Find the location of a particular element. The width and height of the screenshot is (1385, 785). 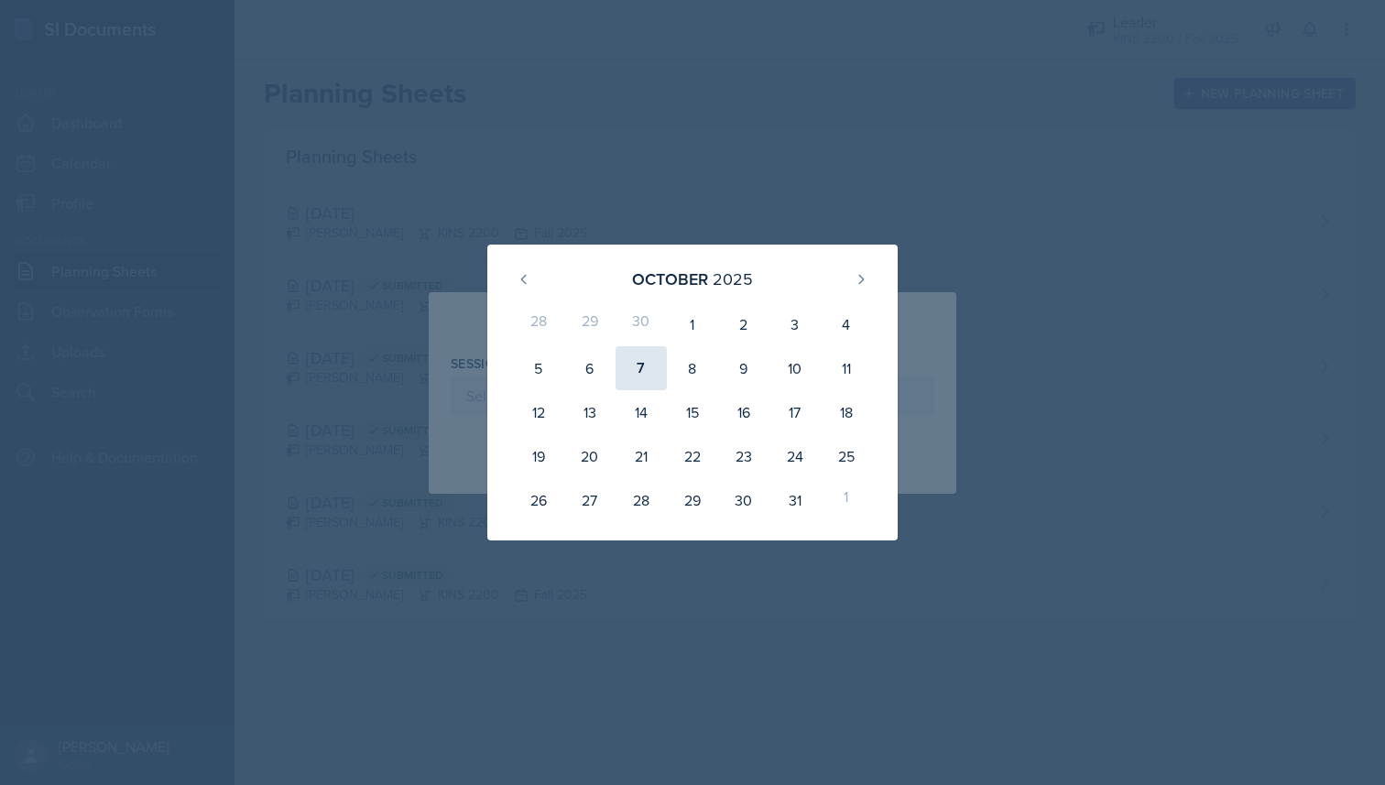

div: 20 is located at coordinates (590, 456).